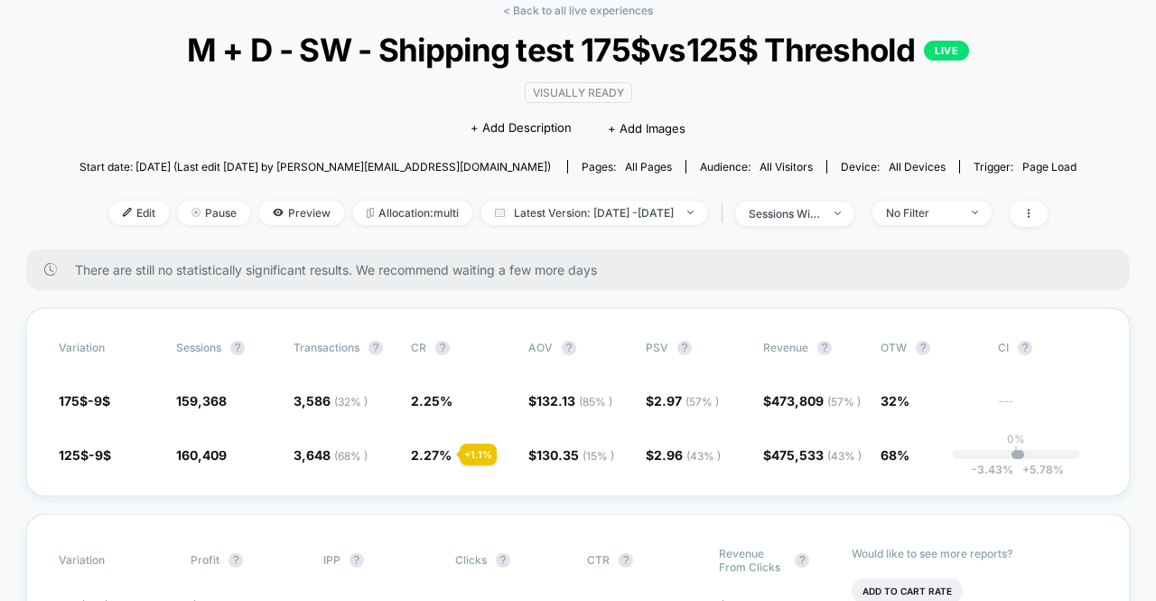 Image resolution: width=1156 pixels, height=601 pixels. Describe the element at coordinates (815, 400) in the screenshot. I see `span: 473,809` at that location.